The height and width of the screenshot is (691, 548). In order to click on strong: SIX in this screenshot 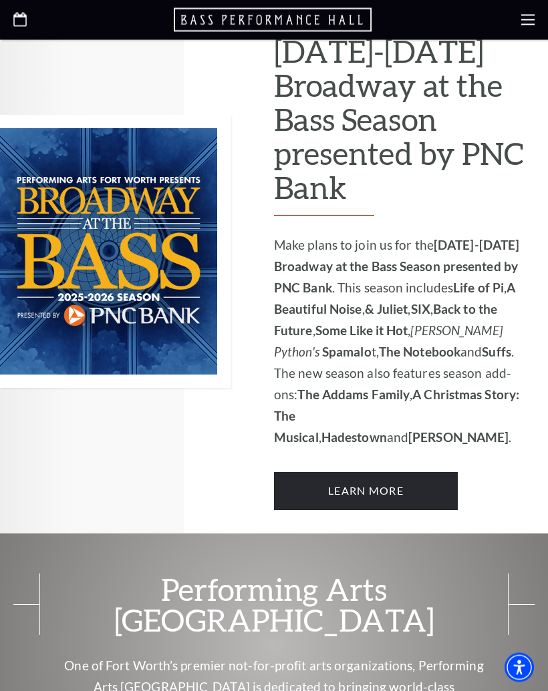, I will do `click(420, 309)`.